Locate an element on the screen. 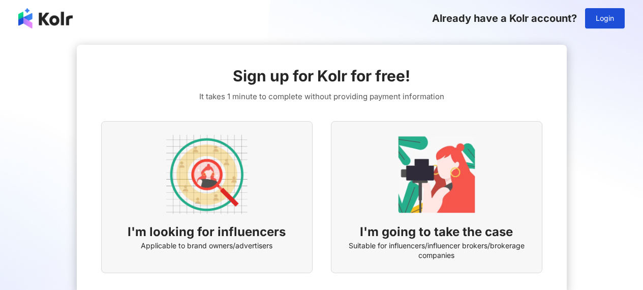 The height and width of the screenshot is (290, 643). span: I'm going to take the case is located at coordinates (436, 232).